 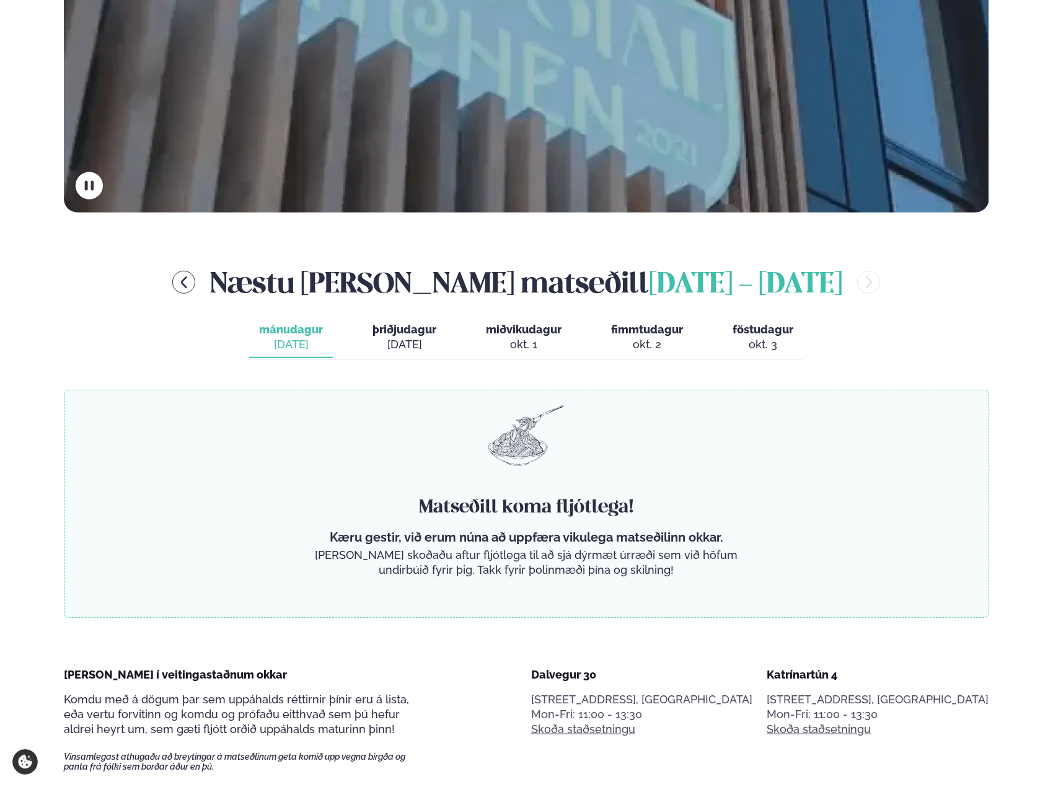 I want to click on button: menu-btn-left, so click(x=184, y=282).